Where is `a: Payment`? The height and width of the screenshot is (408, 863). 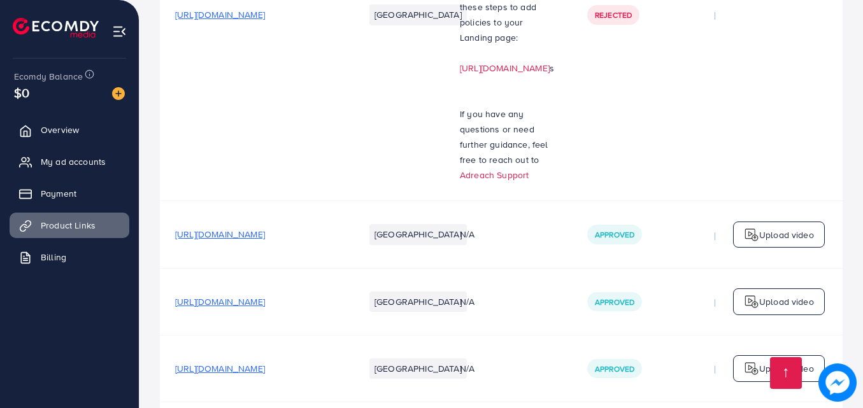 a: Payment is located at coordinates (69, 194).